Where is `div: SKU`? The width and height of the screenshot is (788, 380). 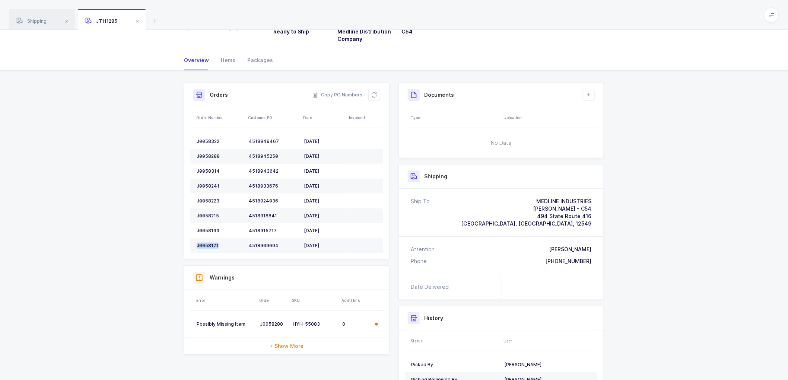 div: SKU is located at coordinates (314, 301).